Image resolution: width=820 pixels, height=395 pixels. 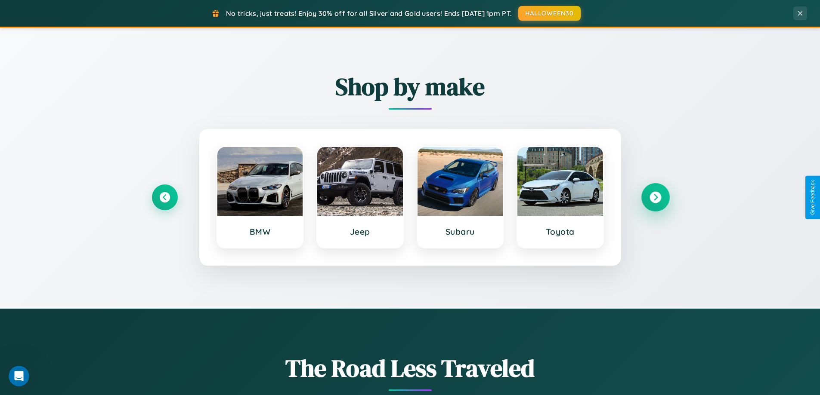 I want to click on button: HALLOWEEN30, so click(x=549, y=13).